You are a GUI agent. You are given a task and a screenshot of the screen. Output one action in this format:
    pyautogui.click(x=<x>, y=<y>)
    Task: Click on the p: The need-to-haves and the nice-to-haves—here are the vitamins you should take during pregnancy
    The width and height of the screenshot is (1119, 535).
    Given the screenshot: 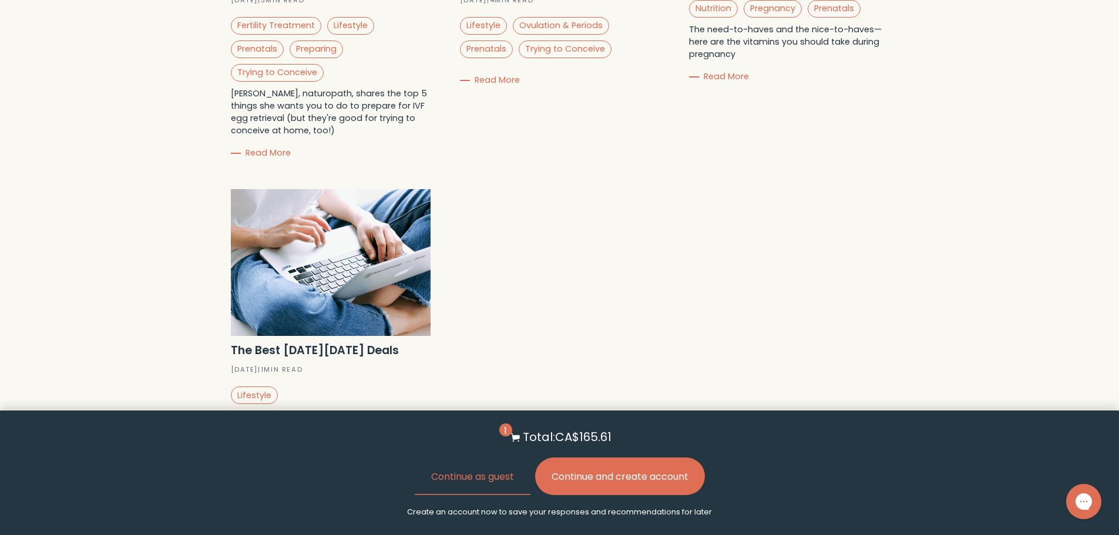 What is the action you would take?
    pyautogui.click(x=789, y=42)
    